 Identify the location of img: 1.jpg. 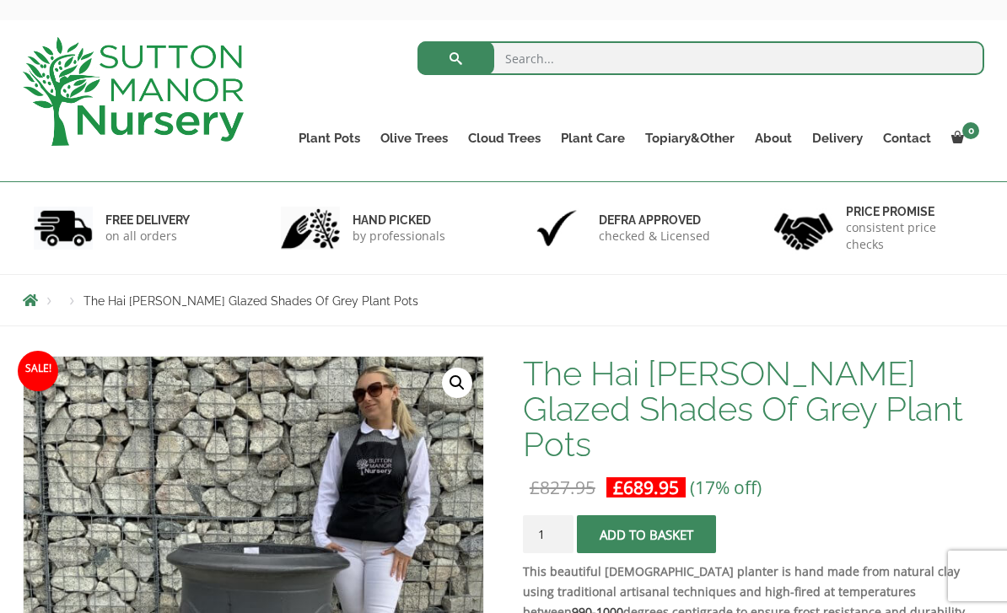
(63, 228).